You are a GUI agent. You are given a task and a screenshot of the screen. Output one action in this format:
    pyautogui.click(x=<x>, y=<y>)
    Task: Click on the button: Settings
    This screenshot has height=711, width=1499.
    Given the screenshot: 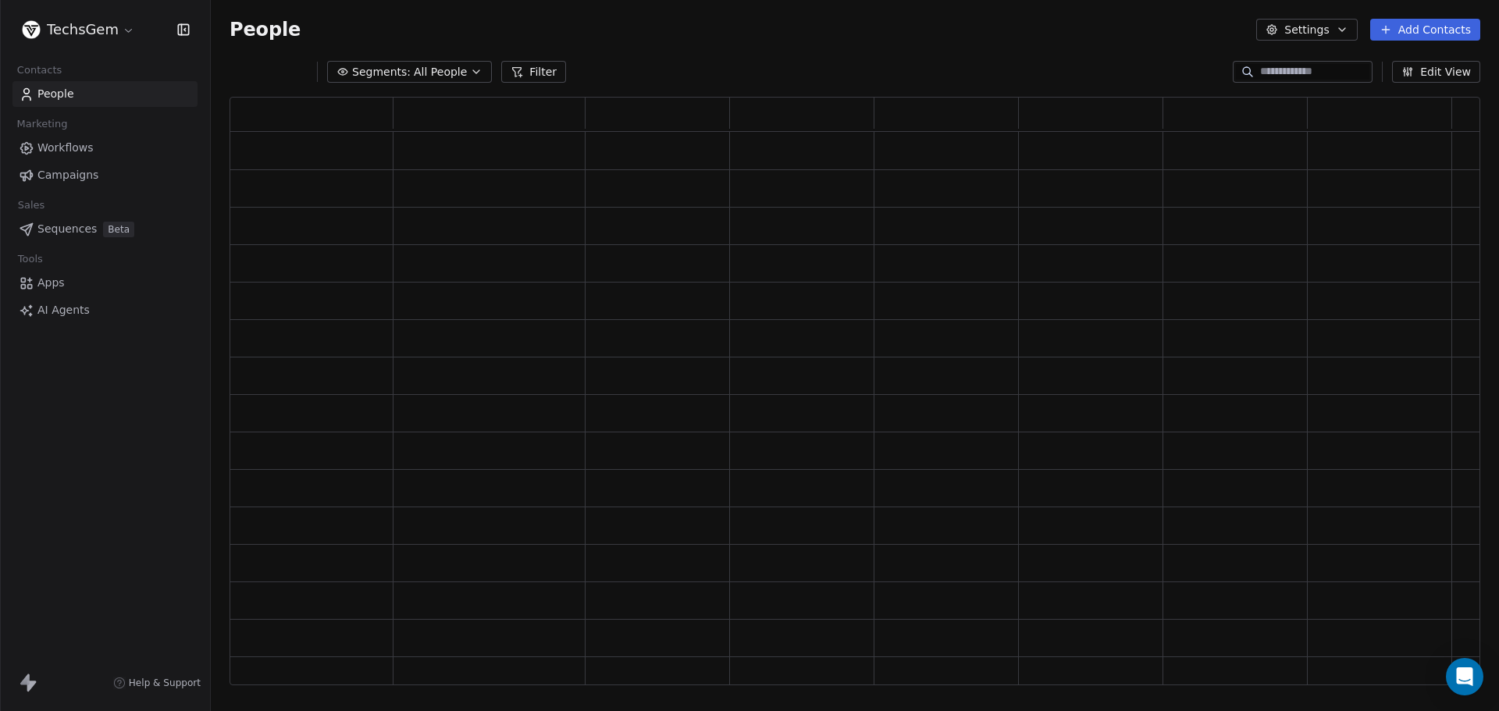 What is the action you would take?
    pyautogui.click(x=1306, y=30)
    